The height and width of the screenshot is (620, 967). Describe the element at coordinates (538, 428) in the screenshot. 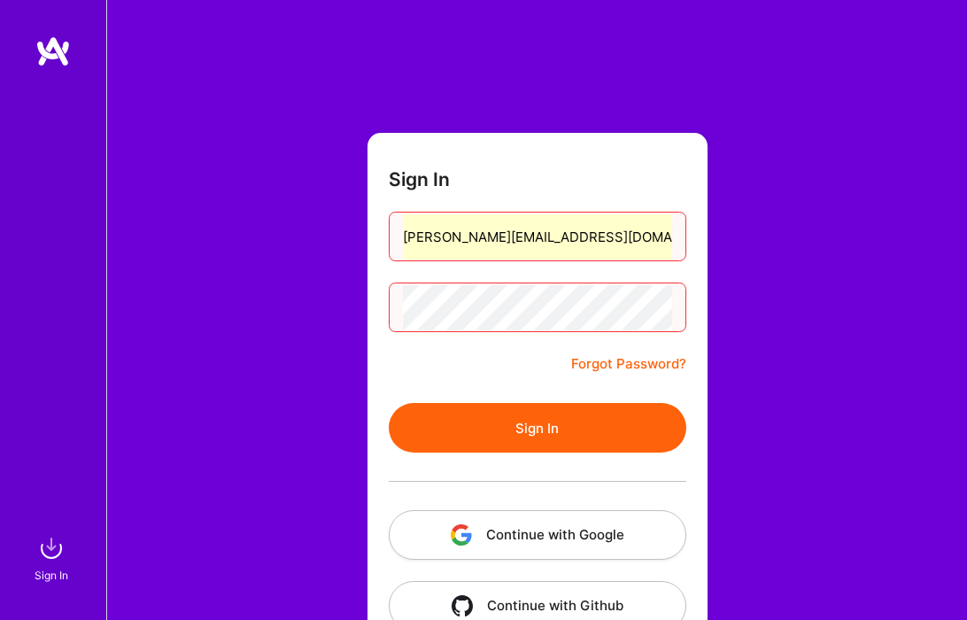

I see `button: Sign In` at that location.